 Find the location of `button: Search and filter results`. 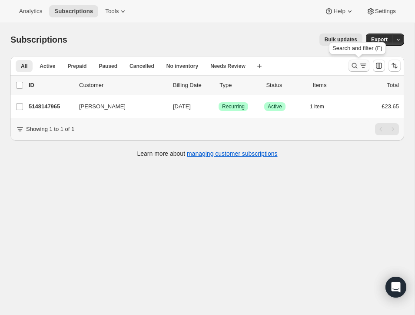

button: Search and filter results is located at coordinates (359, 66).